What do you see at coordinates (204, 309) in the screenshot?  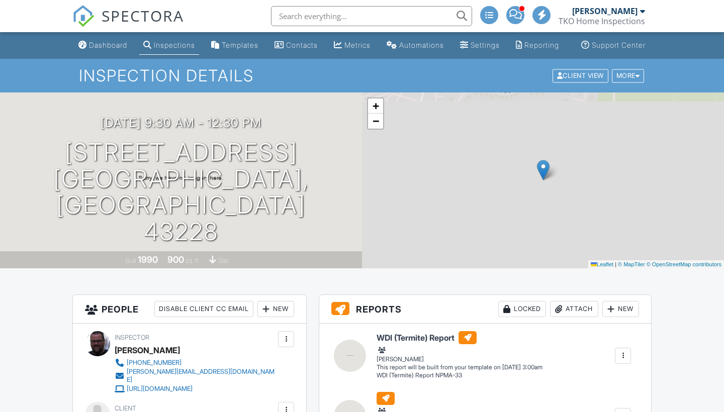 I see `div: Disable Client CC Email` at bounding box center [204, 309].